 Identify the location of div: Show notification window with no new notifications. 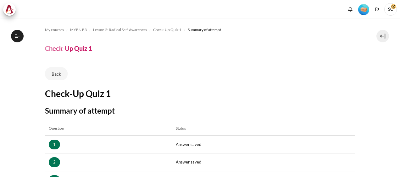
(351, 9).